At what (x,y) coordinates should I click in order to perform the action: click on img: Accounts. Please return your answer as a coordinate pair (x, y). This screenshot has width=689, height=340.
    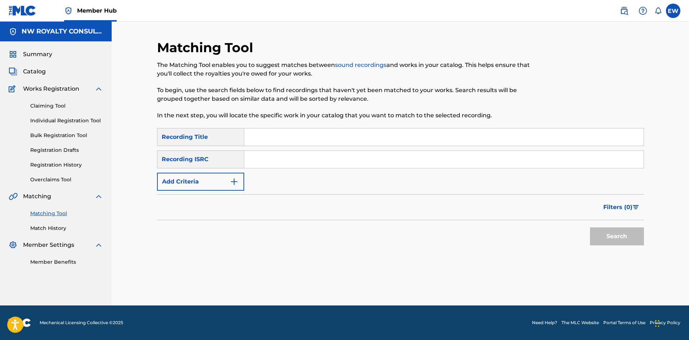
    Looking at the image, I should click on (13, 32).